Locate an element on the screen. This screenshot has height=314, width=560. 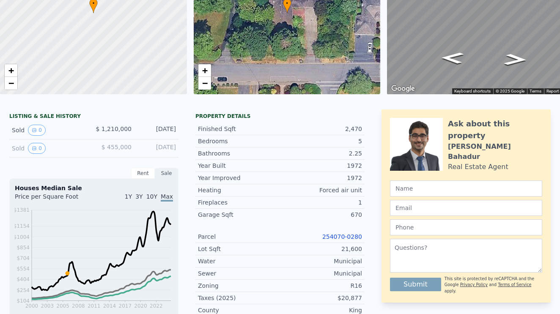
div: This site is protected by reCAPTCHA and the Google and apply. is located at coordinates (493, 285).